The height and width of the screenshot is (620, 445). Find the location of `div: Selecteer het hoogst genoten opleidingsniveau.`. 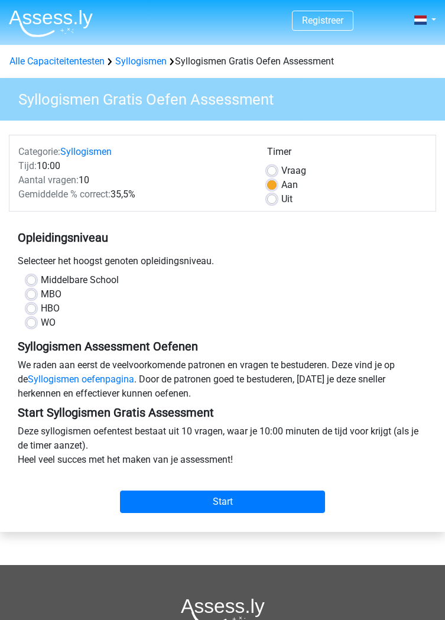

div: Selecteer het hoogst genoten opleidingsniveau. is located at coordinates (222, 264).